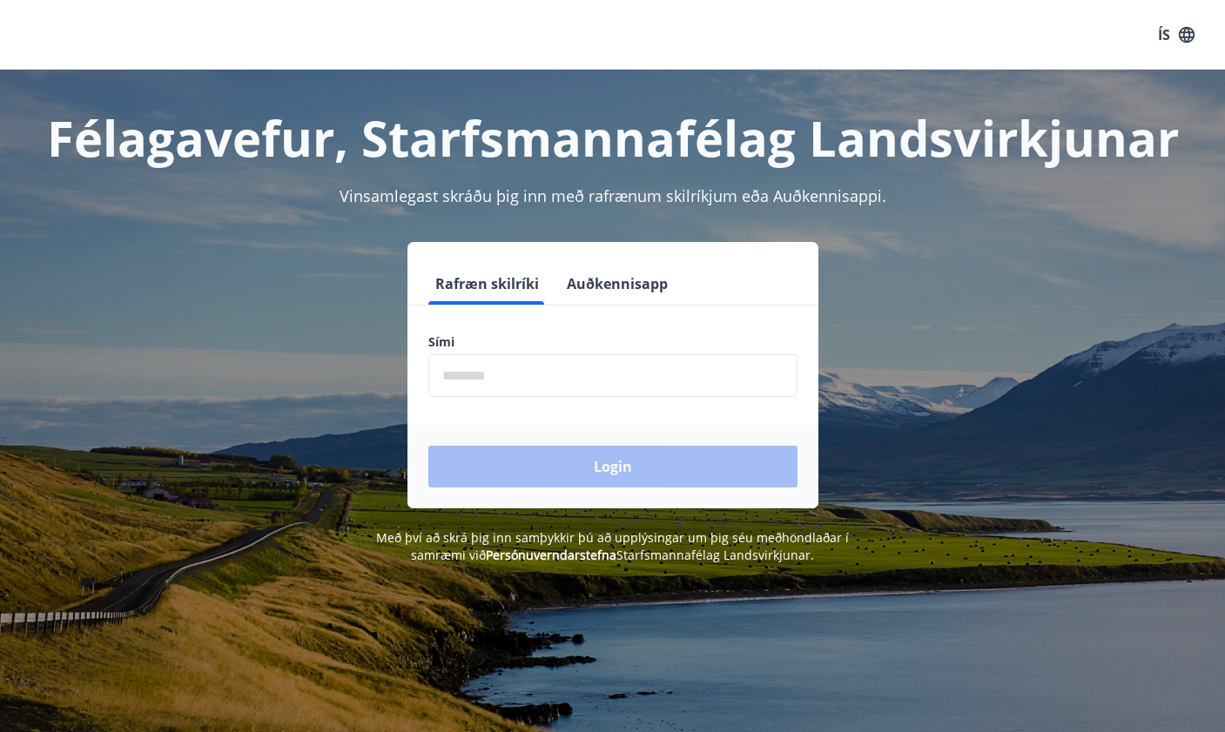 This screenshot has height=732, width=1225. What do you see at coordinates (612, 546) in the screenshot?
I see `span: Með því að skrá þig inn samþykkir þú að upplýsingar um þig séu meðhöndlaðar í samræmi við Starfsm...` at bounding box center [612, 546].